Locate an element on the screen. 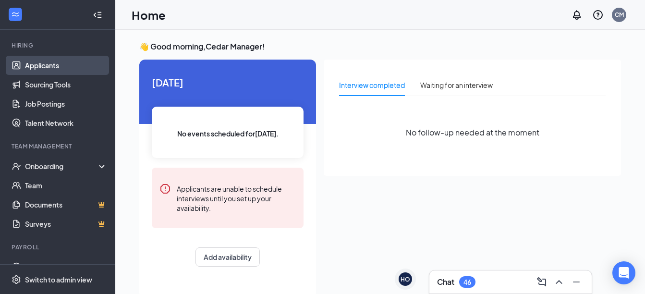 Image resolution: width=645 pixels, height=294 pixels. button: Minimize is located at coordinates (576, 282).